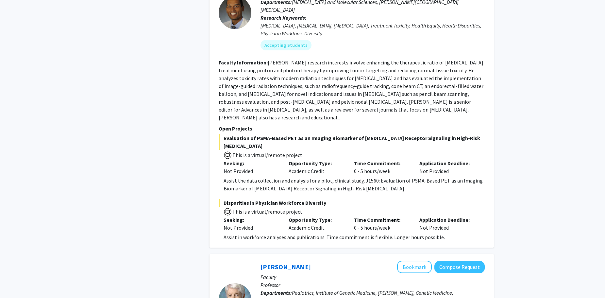  I want to click on div: Assist in workforce analyses and publications. Time commitment is flexible. Longer hours possible., so click(354, 237).